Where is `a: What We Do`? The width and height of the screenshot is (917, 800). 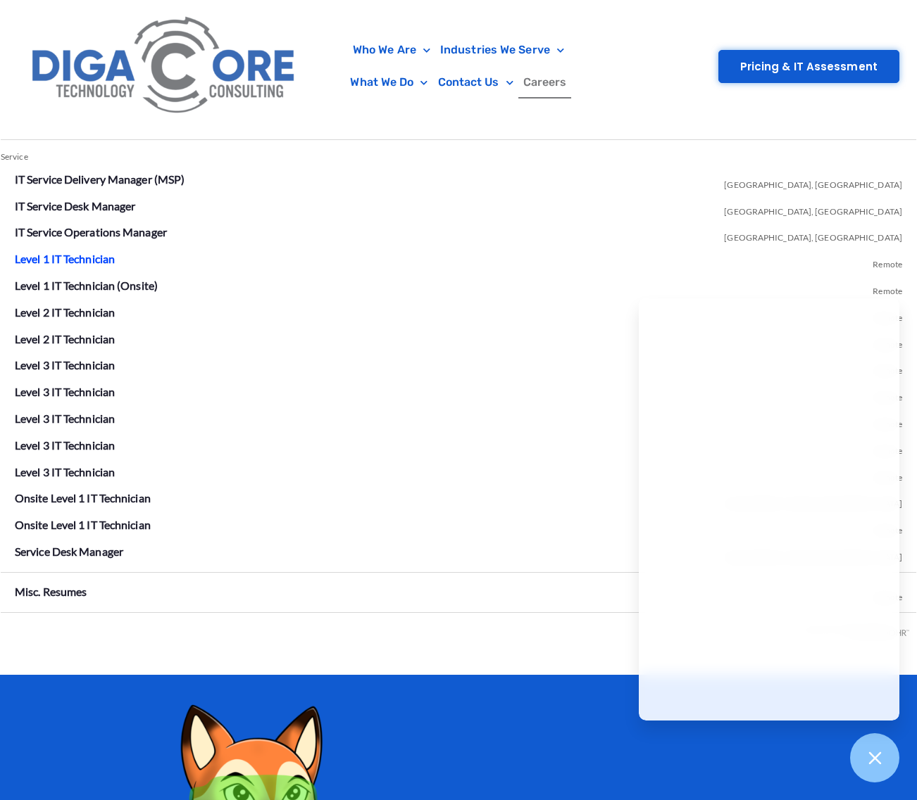
a: What We Do is located at coordinates (389, 82).